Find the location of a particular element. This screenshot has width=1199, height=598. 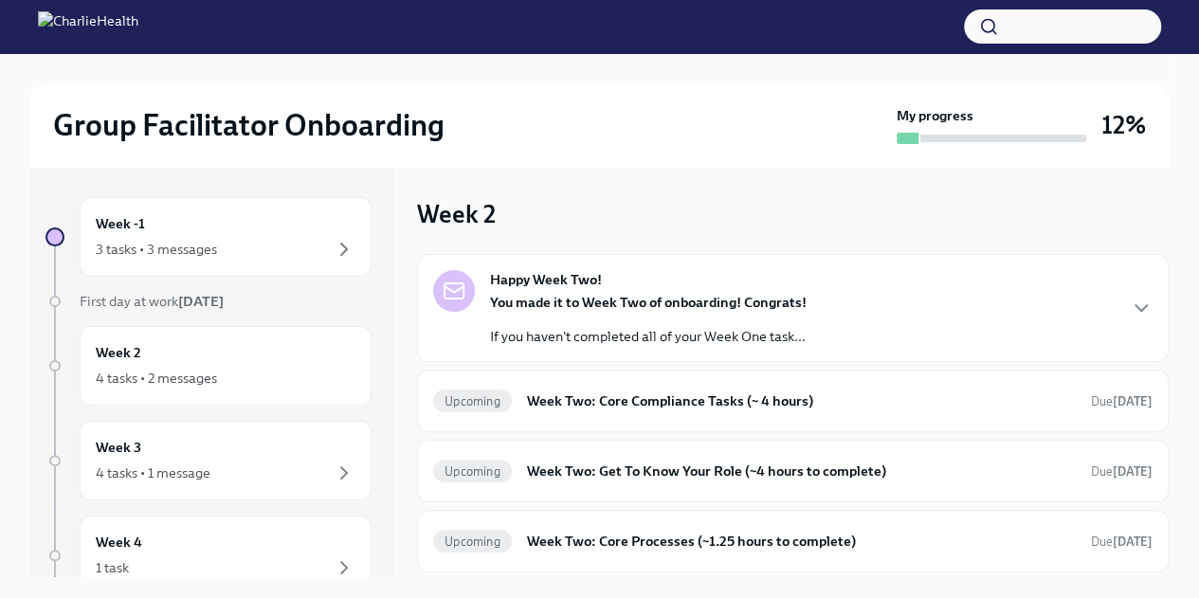

a: Week 41 task is located at coordinates (208, 555).